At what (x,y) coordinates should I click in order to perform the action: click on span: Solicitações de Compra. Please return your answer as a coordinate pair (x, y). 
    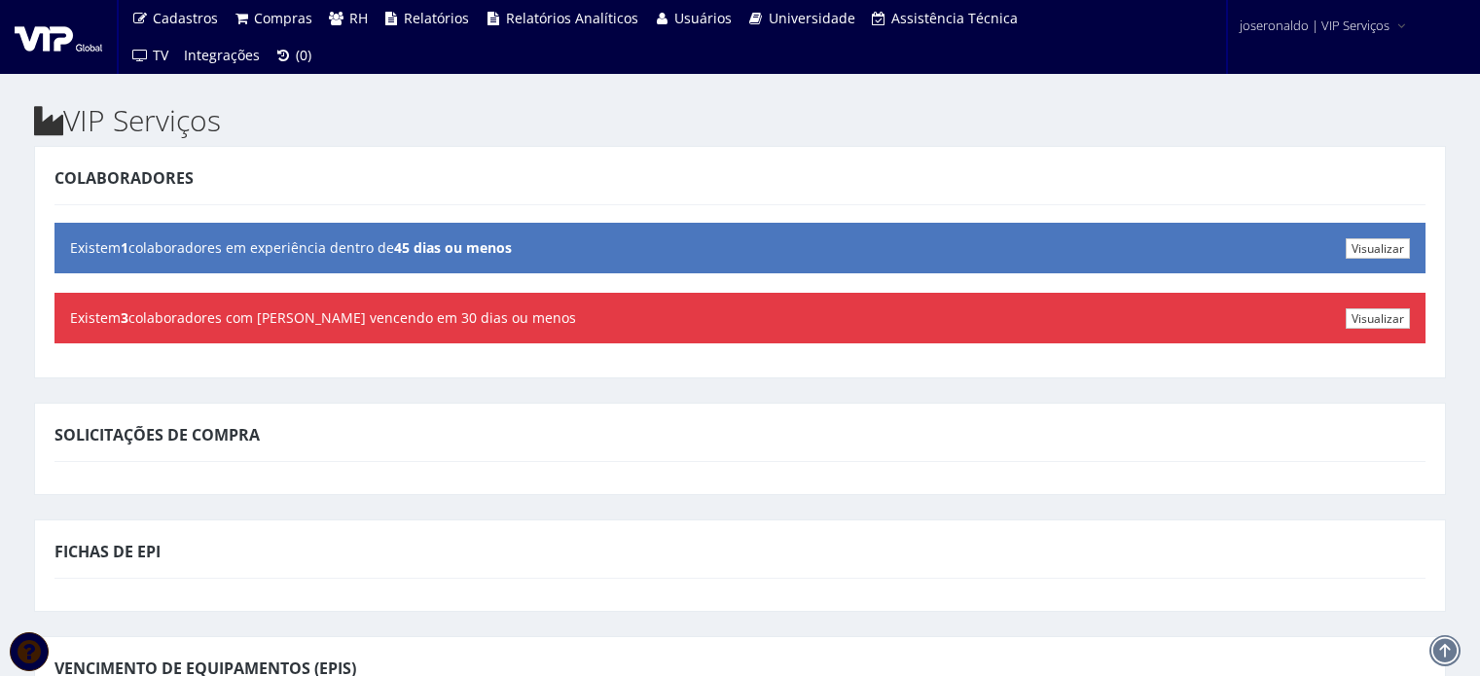
    Looking at the image, I should click on (157, 435).